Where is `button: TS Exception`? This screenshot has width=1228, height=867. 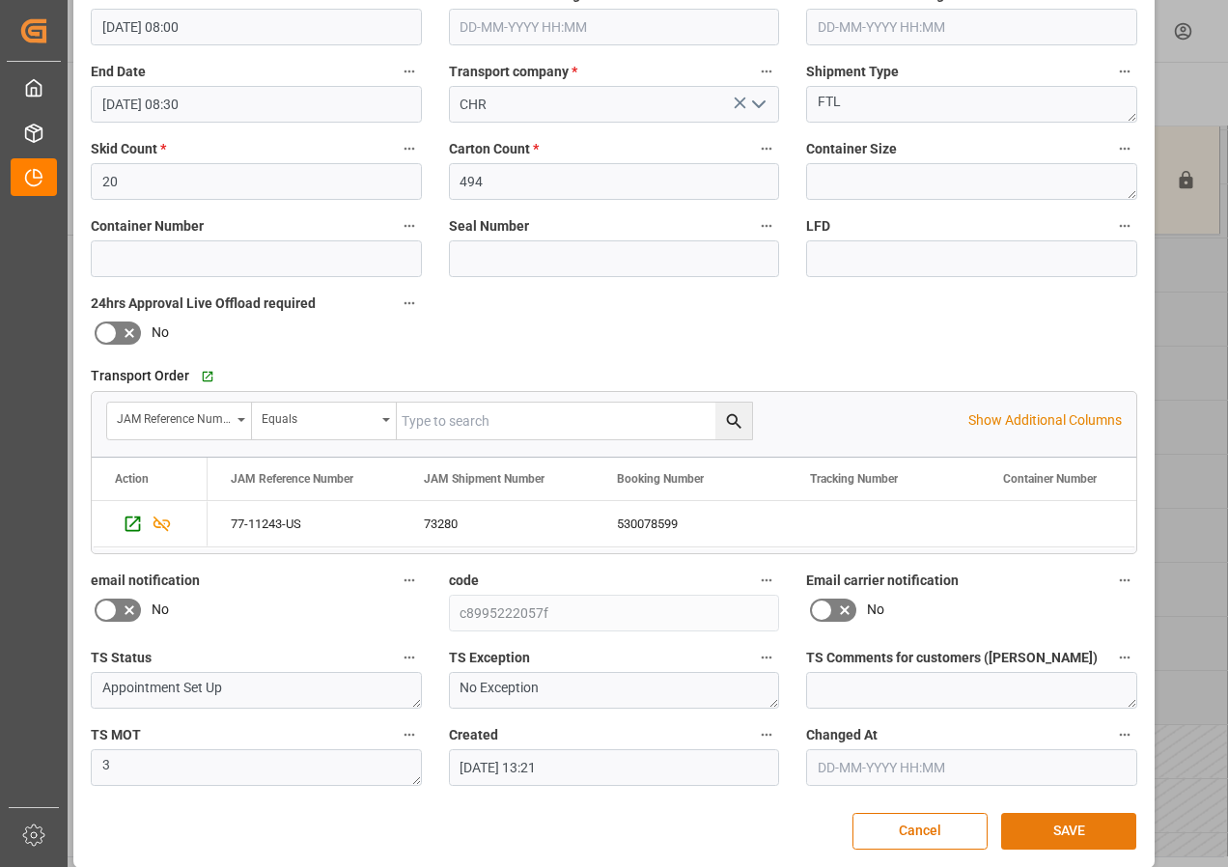
button: TS Exception is located at coordinates (767, 658).